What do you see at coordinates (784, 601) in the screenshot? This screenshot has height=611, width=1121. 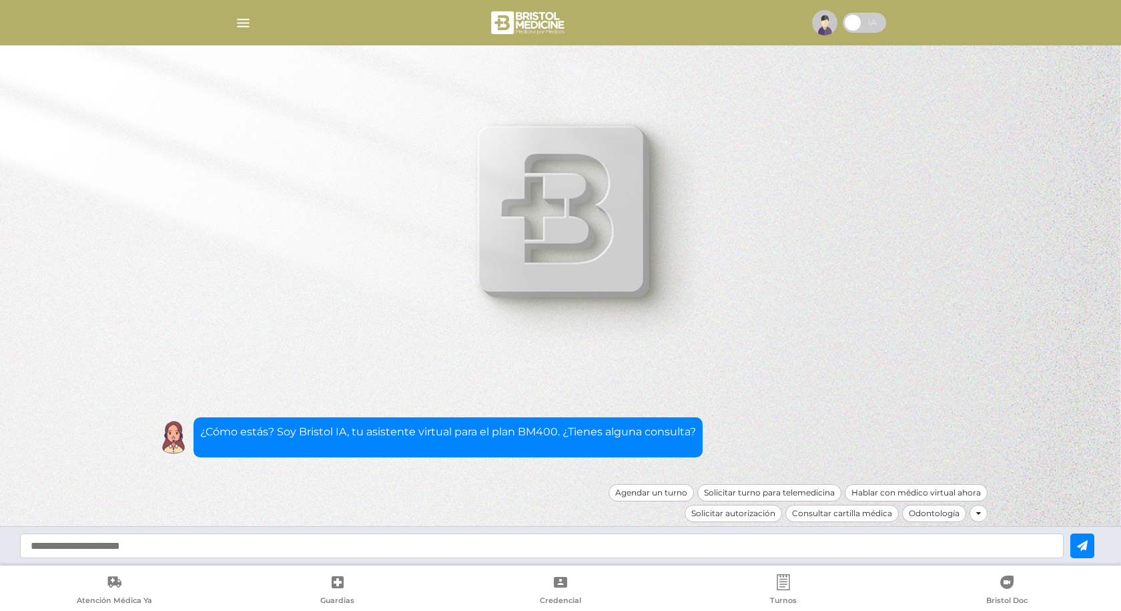 I see `span: Turnos` at bounding box center [784, 601].